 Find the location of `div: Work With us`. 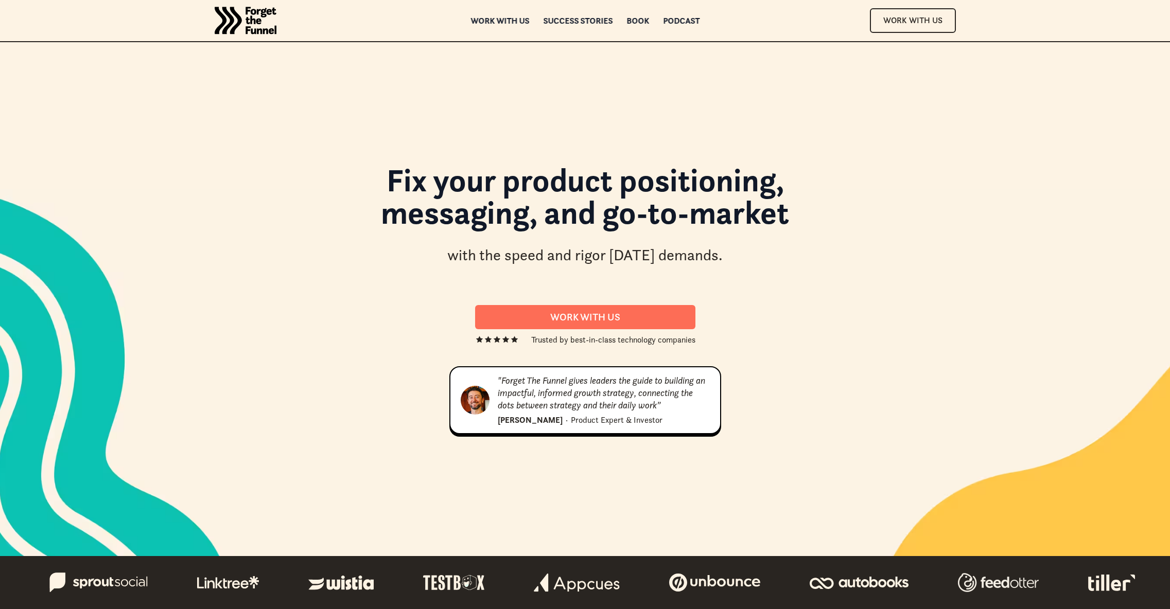

div: Work With us is located at coordinates (585, 317).